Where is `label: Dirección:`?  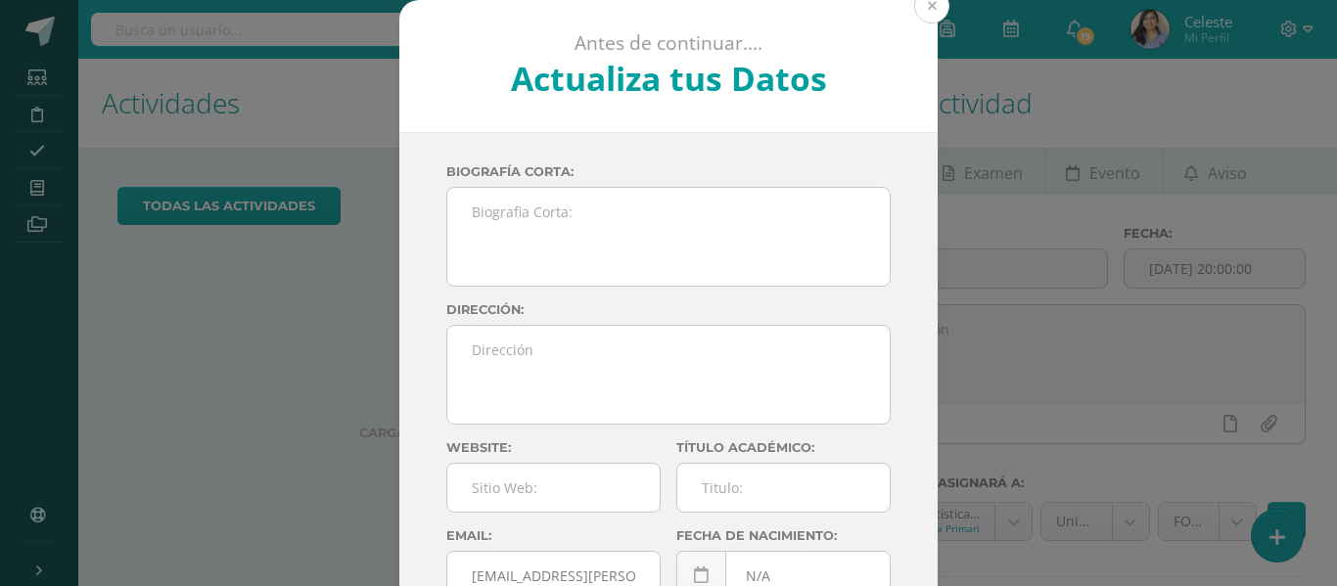
label: Dirección: is located at coordinates (668, 309).